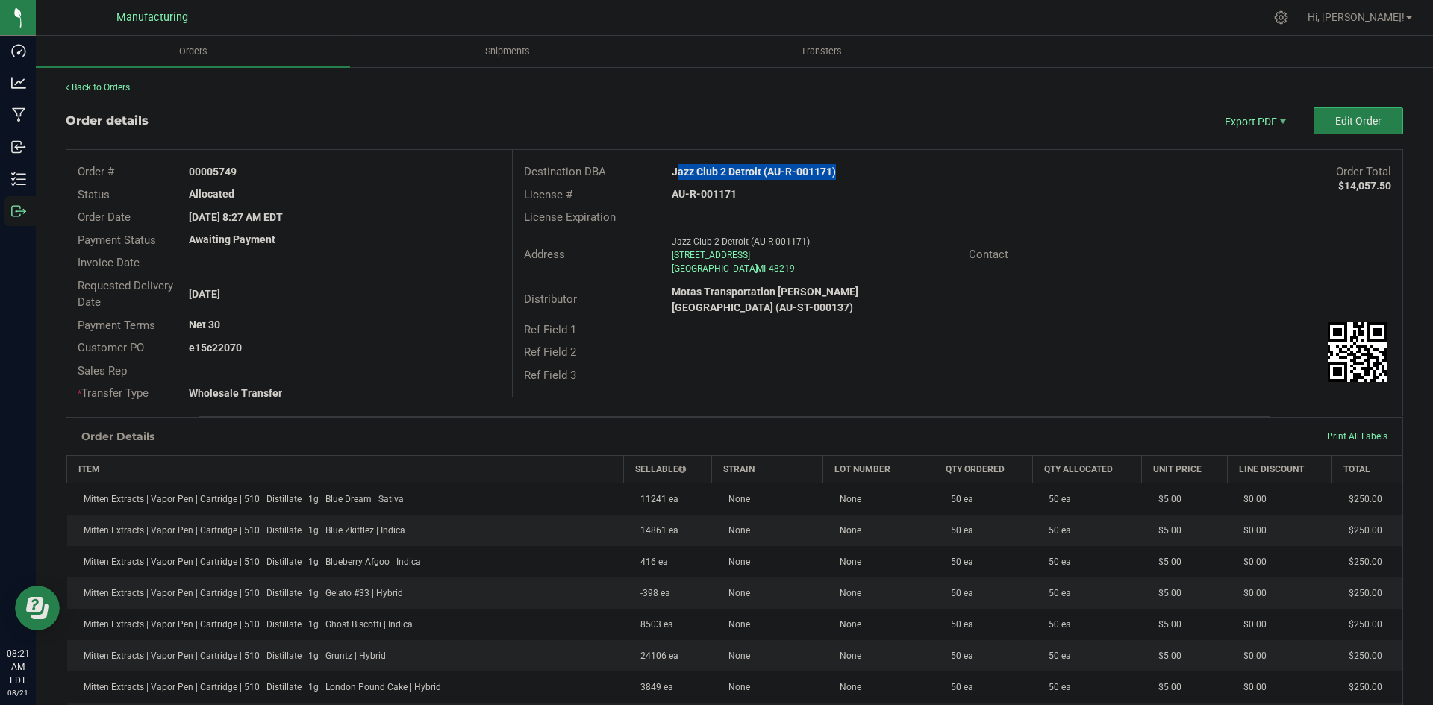  What do you see at coordinates (1086, 469) in the screenshot?
I see `th: Qty Allocated` at bounding box center [1086, 469].